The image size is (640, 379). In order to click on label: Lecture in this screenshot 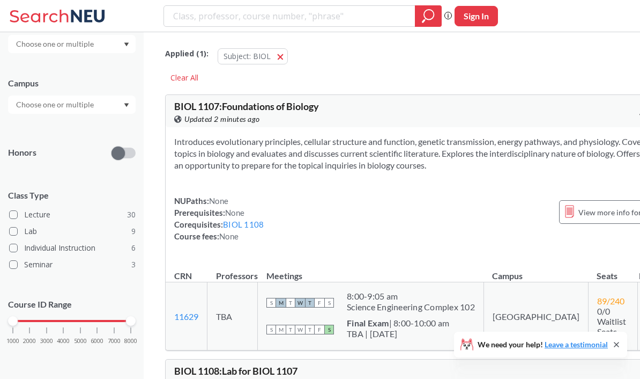, I will do `click(72, 215)`.